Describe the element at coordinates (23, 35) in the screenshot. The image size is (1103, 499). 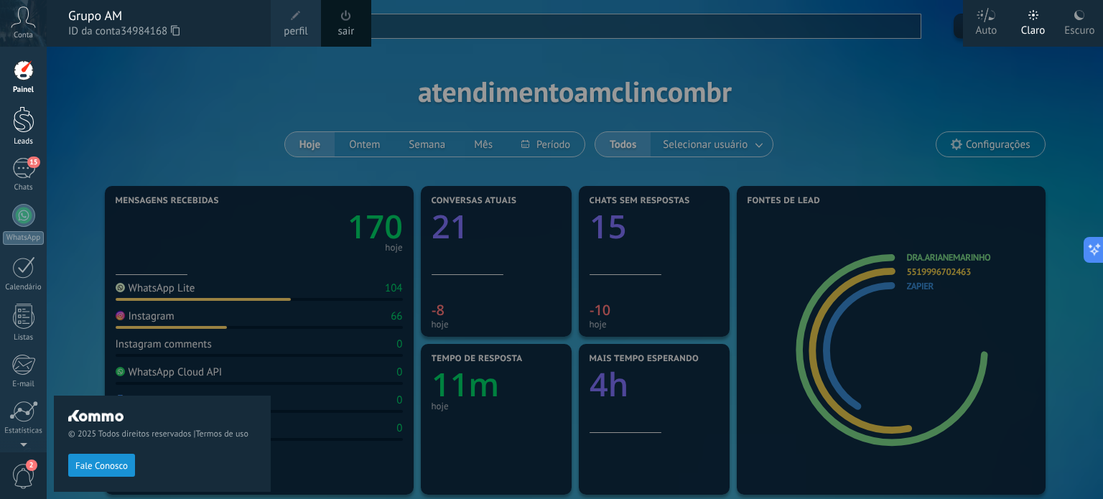
I see `span: Conta` at that location.